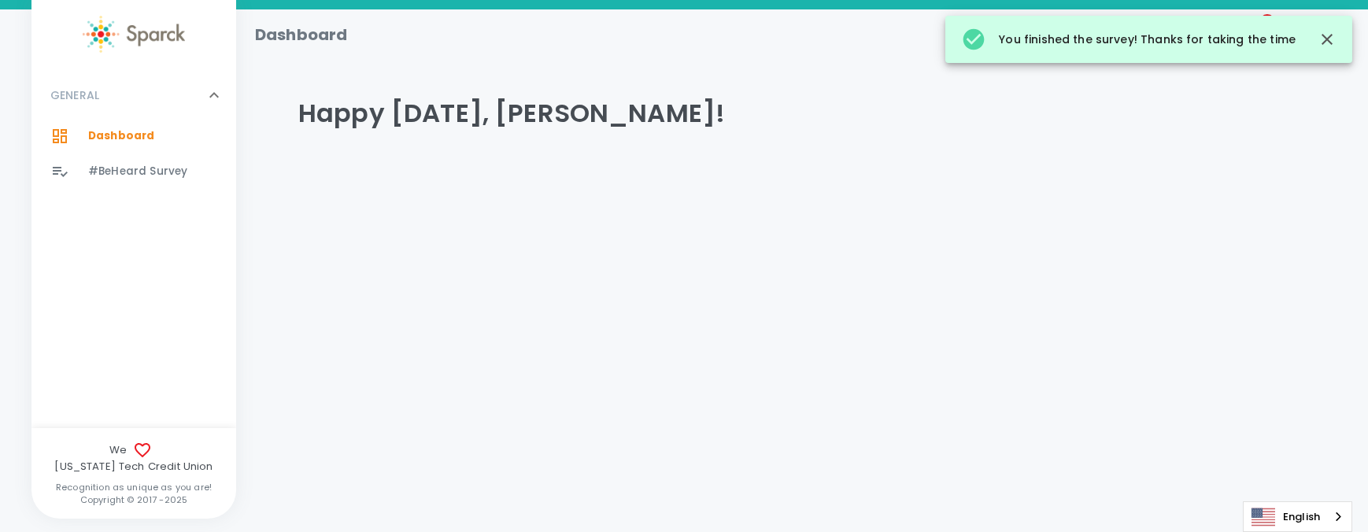 The height and width of the screenshot is (532, 1368). I want to click on span: #BeHeard Survey, so click(138, 172).